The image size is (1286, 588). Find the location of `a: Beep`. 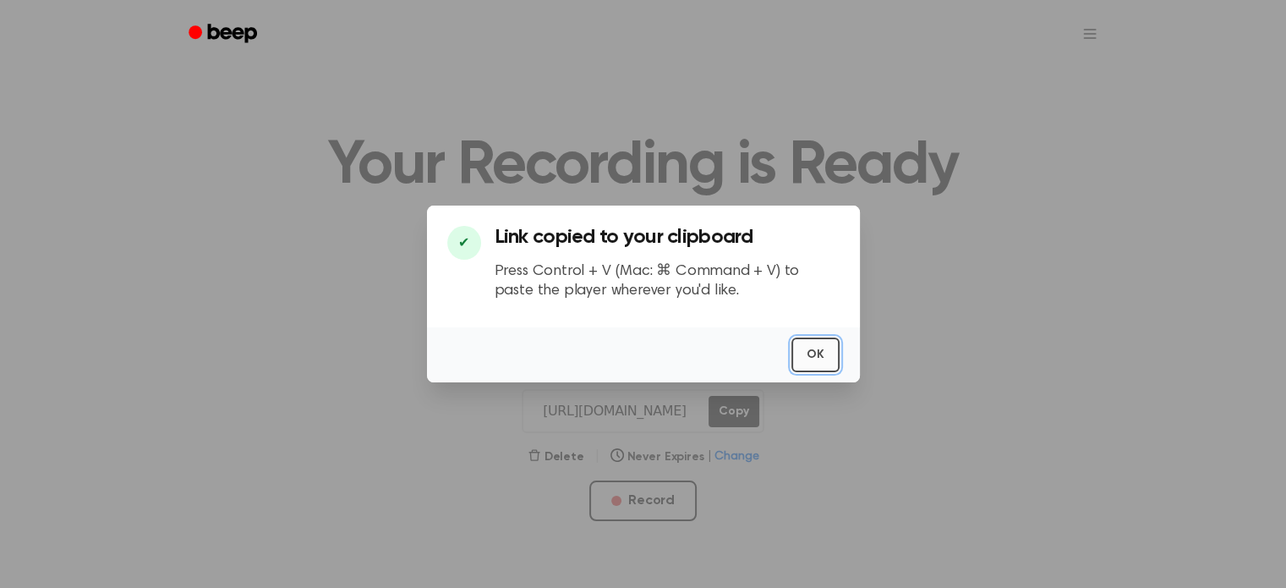

a: Beep is located at coordinates (224, 34).